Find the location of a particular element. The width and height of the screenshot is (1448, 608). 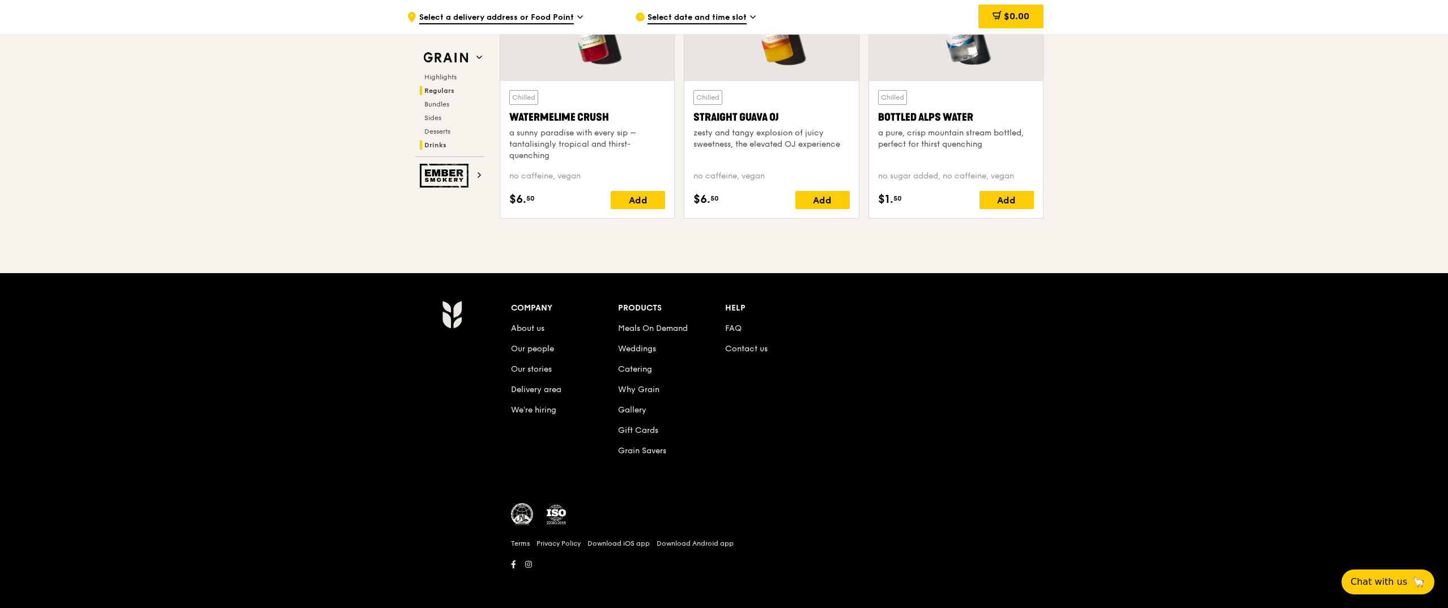

div: a pure, crisp mountain stream bottled, perfect for thirst quenching is located at coordinates (956, 139).